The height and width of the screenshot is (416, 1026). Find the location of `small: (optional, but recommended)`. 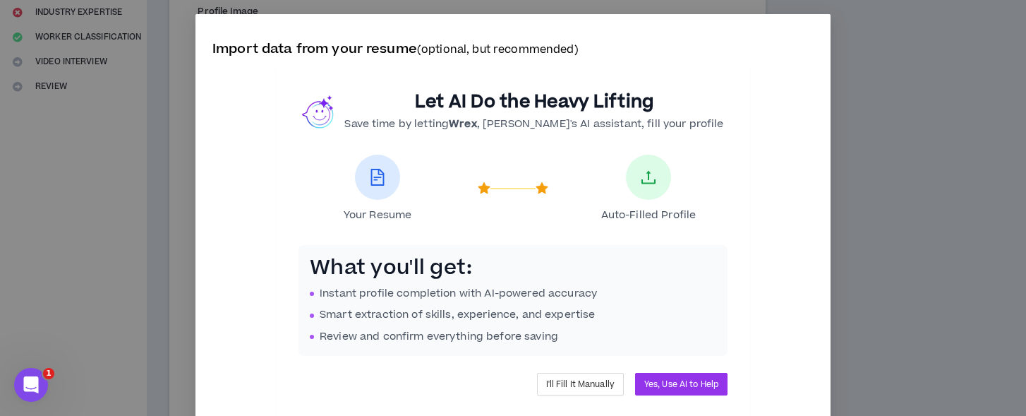

small: (optional, but recommended) is located at coordinates (498, 49).